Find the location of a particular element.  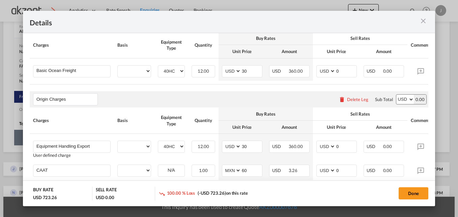

div: Sub Total is located at coordinates (384, 99).